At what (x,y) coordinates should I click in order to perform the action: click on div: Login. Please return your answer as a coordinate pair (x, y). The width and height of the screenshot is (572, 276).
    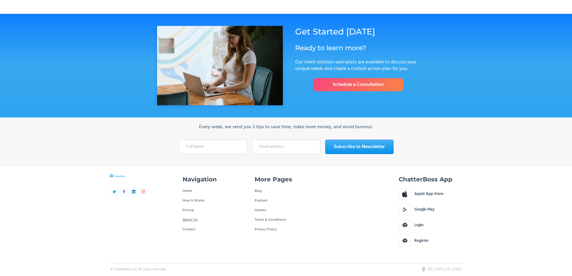
    Looking at the image, I should click on (419, 225).